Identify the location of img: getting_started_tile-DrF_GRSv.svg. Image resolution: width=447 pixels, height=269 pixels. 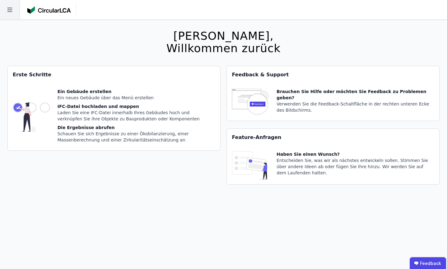
(31, 117).